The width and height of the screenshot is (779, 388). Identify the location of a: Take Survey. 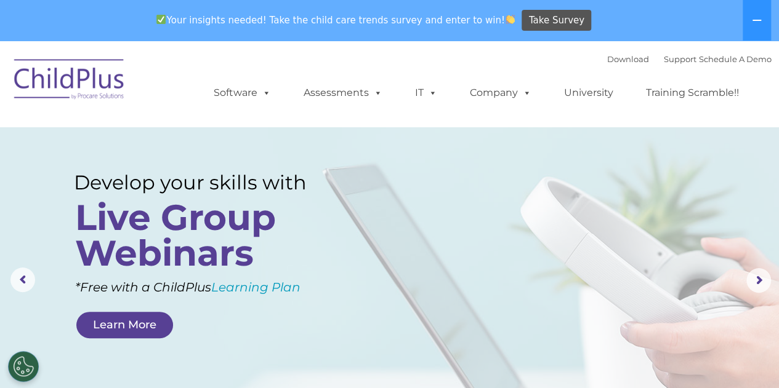
(556, 20).